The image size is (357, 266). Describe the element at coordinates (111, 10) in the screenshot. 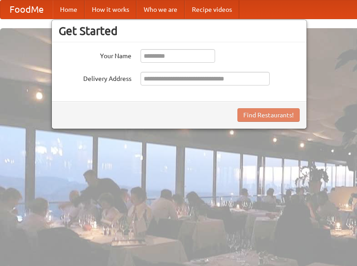

I see `a: How it works` at that location.